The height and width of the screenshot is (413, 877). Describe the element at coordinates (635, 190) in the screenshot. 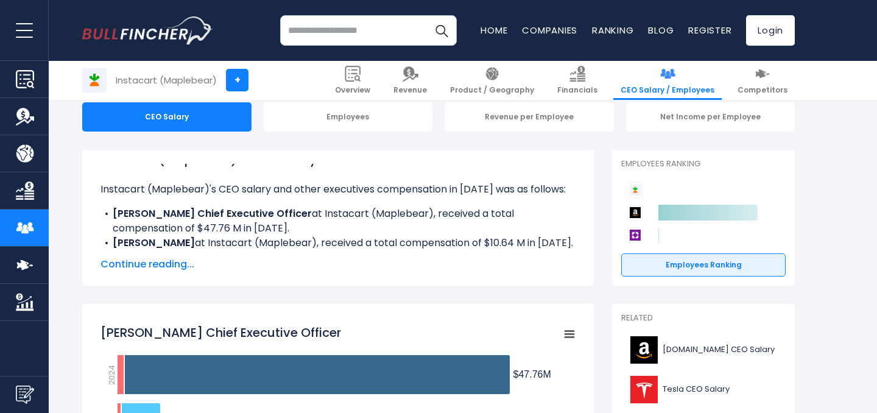

I see `img: Instacart (Maplebear) competitors logo` at that location.